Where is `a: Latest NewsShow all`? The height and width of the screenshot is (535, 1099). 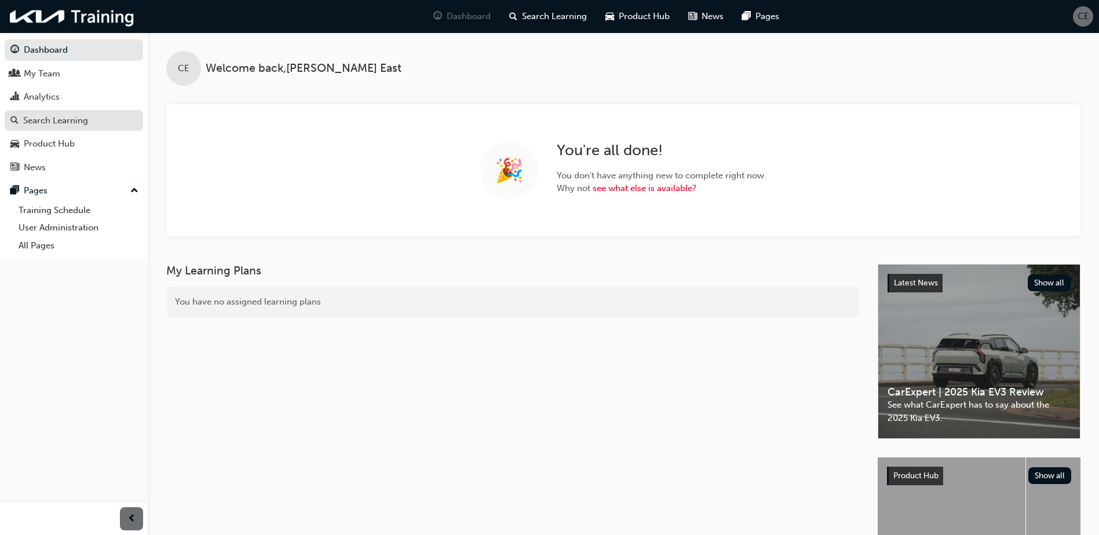 a: Latest NewsShow all is located at coordinates (979, 283).